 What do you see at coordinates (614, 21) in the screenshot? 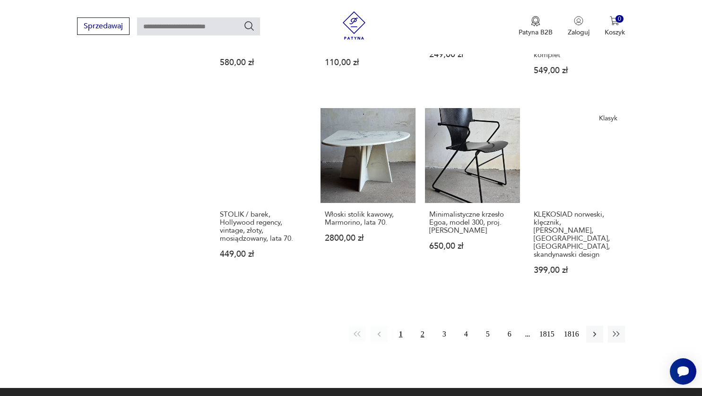
I see `img: Ikona koszyka` at bounding box center [614, 21].